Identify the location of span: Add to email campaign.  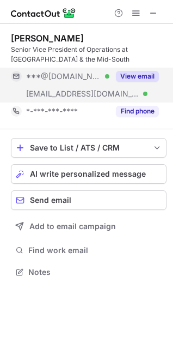
(73, 226).